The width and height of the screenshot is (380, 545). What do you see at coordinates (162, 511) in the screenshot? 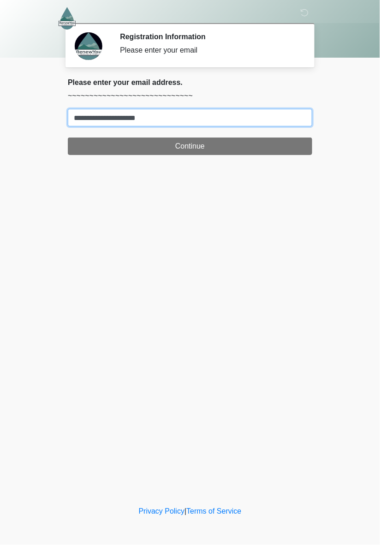
I see `a: Privacy Policy` at bounding box center [162, 511].